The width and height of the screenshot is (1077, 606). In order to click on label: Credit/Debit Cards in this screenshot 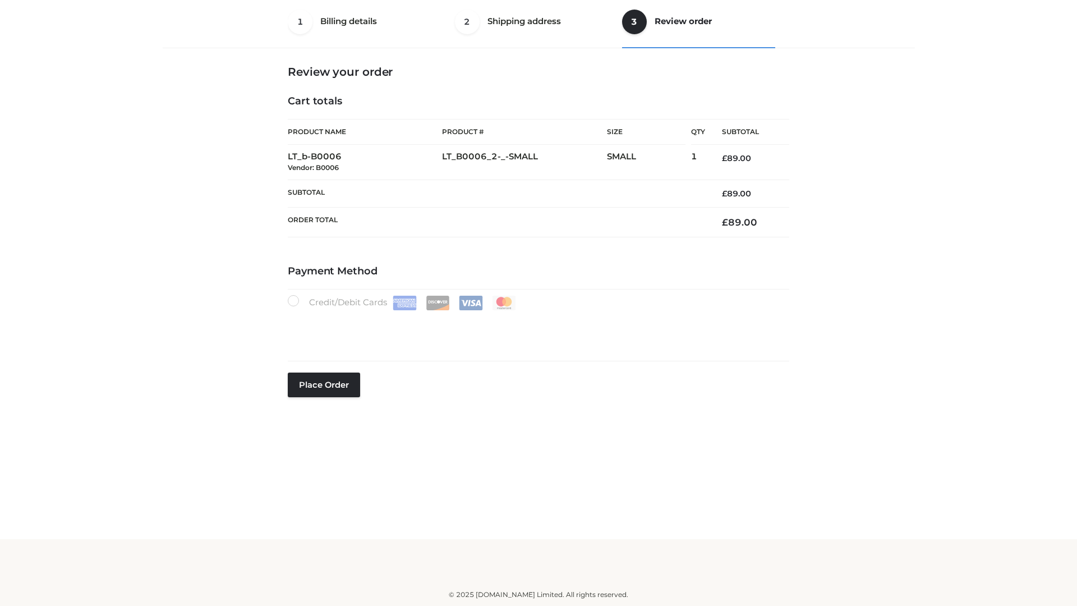, I will do `click(402, 302)`.